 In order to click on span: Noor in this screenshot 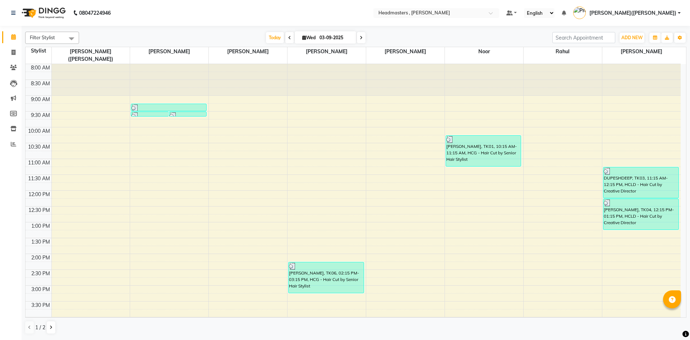, I will do `click(484, 51)`.